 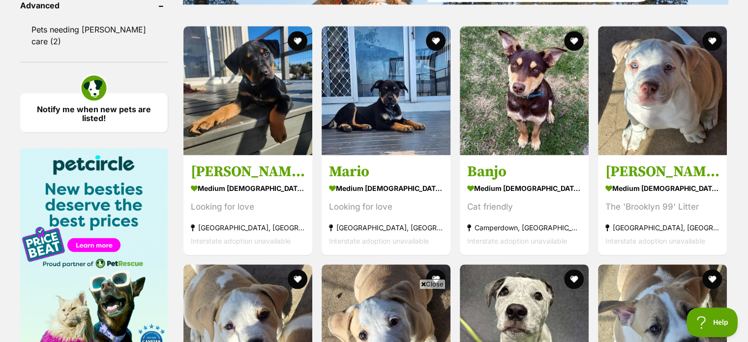 I want to click on a: Notify me when new pets are listed!, so click(x=94, y=112).